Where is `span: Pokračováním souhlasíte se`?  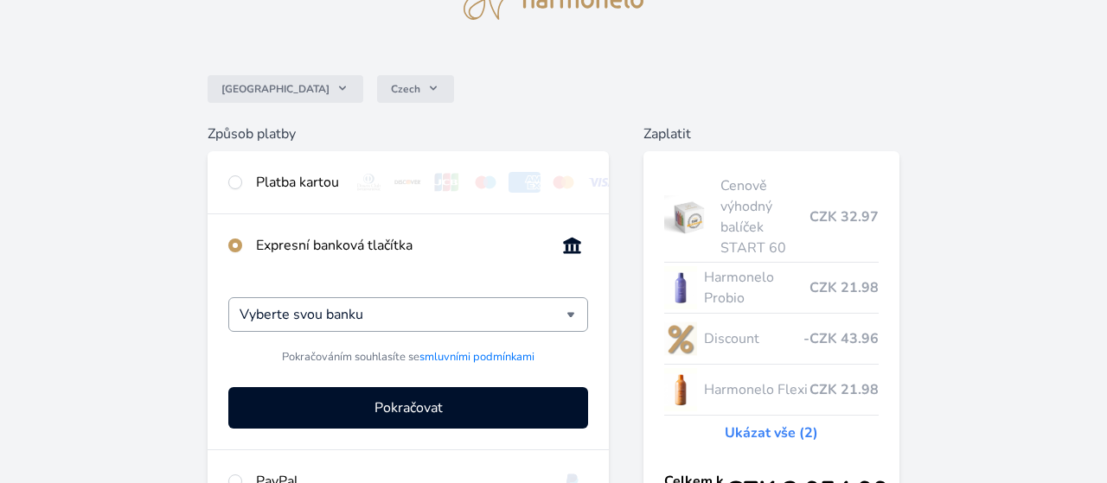 span: Pokračováním souhlasíte se is located at coordinates (408, 357).